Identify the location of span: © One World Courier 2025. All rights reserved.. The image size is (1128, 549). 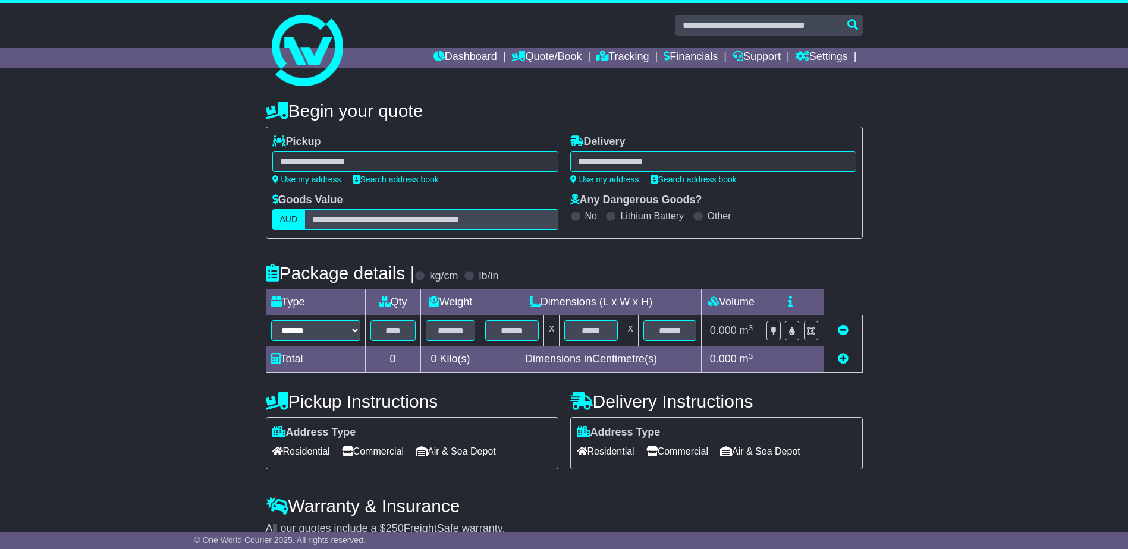
(279, 541).